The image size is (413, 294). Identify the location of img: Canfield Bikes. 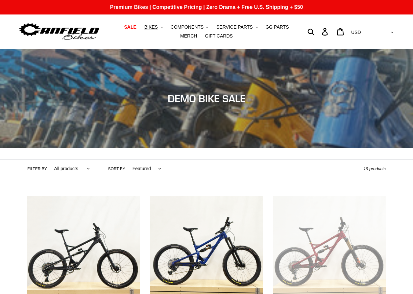
(59, 32).